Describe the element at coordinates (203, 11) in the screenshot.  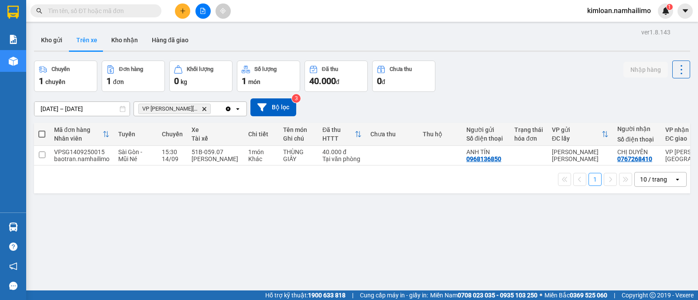
I see `button: file-add` at that location.